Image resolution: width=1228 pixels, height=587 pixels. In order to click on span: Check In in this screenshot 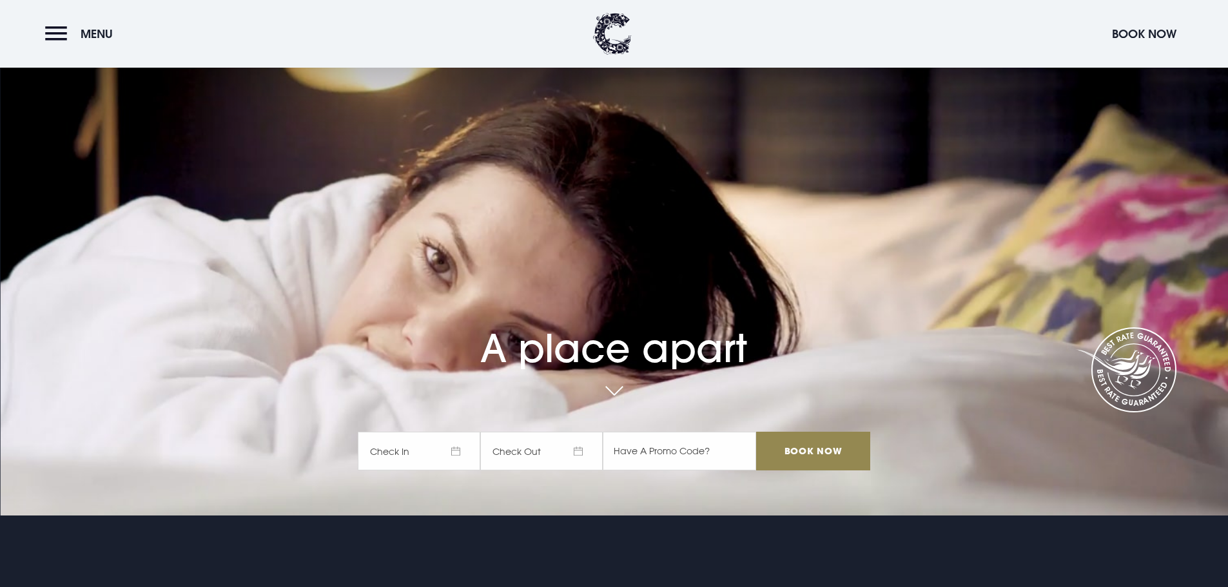, I will do `click(419, 451)`.